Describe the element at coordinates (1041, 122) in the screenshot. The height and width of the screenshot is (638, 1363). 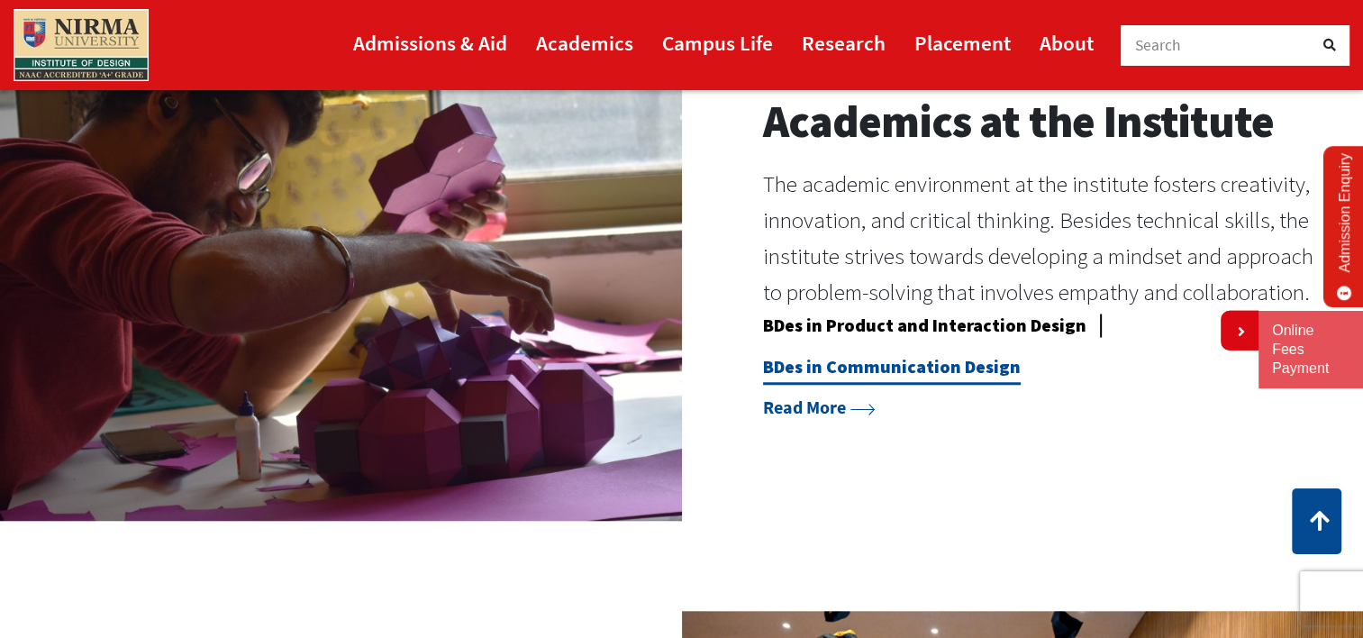
I see `h2: Academics at the Institute` at that location.